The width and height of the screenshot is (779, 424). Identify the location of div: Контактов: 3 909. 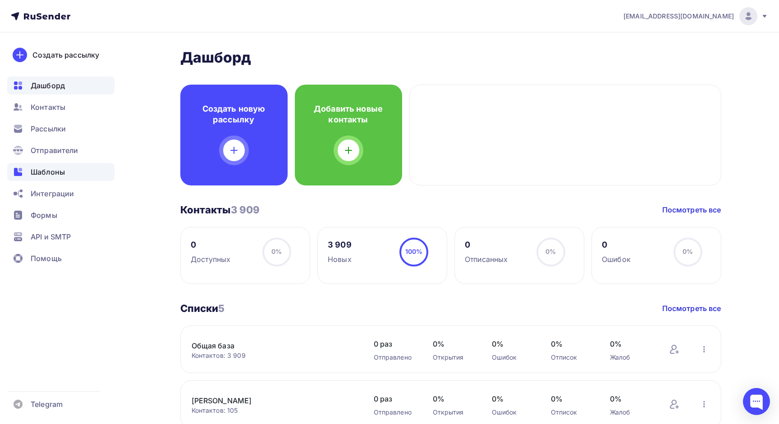
(273, 356).